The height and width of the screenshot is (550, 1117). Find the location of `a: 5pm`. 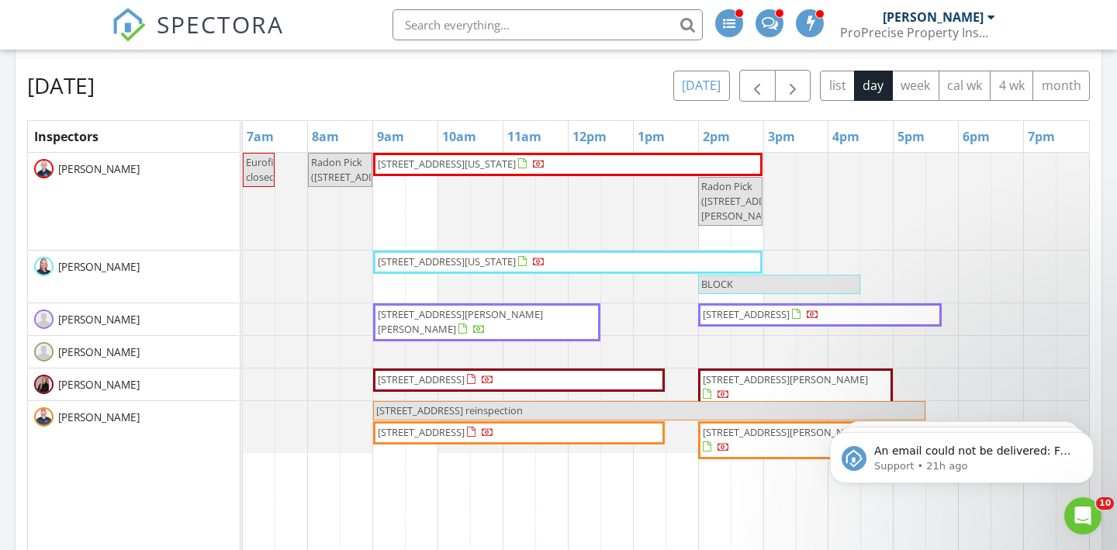

a: 5pm is located at coordinates (911, 137).